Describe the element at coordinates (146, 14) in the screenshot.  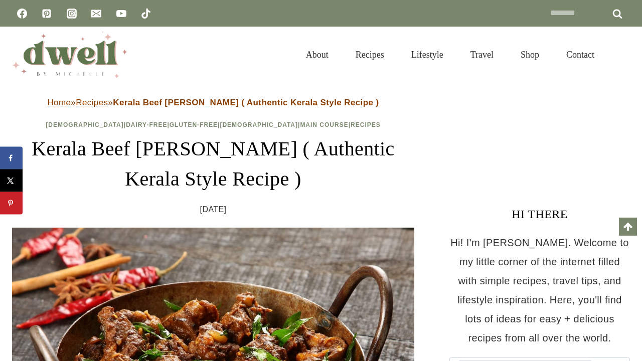
I see `a: TikTok` at that location.